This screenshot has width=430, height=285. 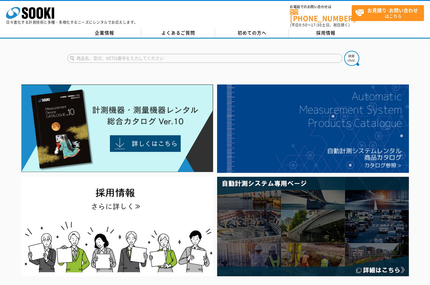 I want to click on a: お見積り･お問い合わせはこちら, so click(x=387, y=13).